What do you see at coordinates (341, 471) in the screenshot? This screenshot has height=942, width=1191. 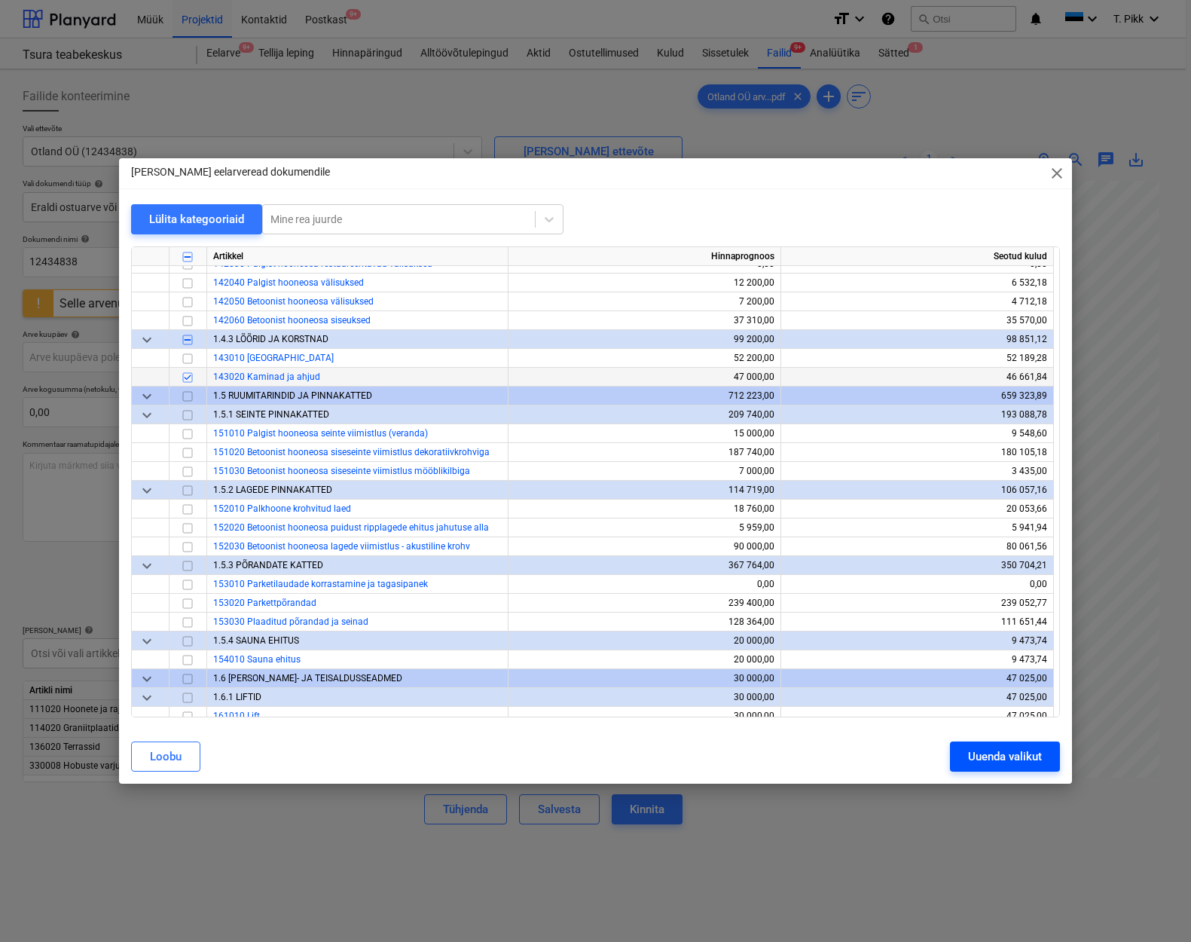 I see `span: 151030 Betoonist hooneosa siseseinte viimistlus mööblikilbiga` at bounding box center [341, 471].